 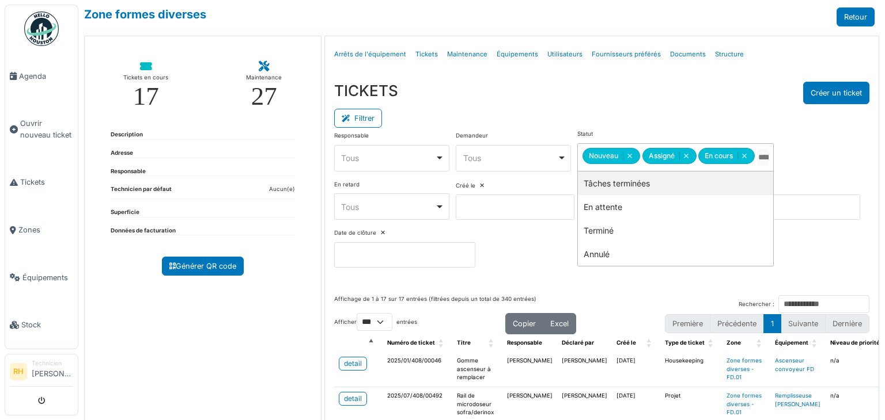 What do you see at coordinates (465, 186) in the screenshot?
I see `label: Créé le` at bounding box center [465, 186].